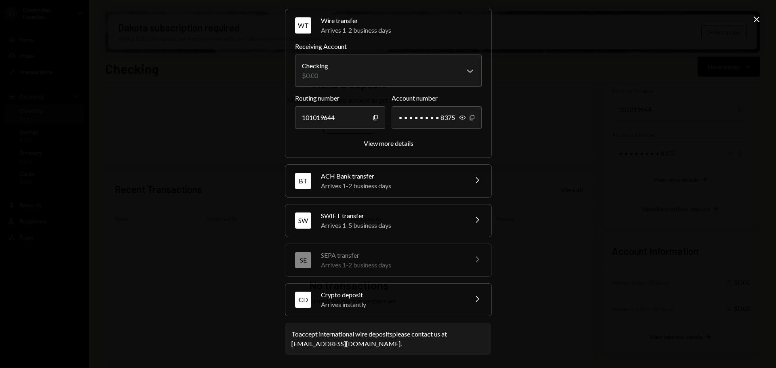 The image size is (776, 368). Describe the element at coordinates (388, 181) in the screenshot. I see `button: BTACH Bank transferArrives 1-2 business days` at that location.